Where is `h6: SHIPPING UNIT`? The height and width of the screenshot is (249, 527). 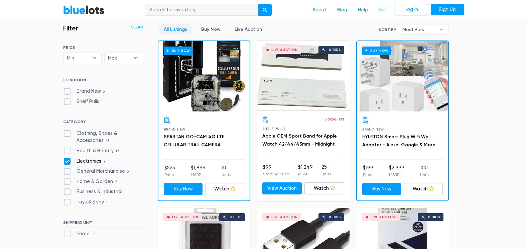 h6: SHIPPING UNIT is located at coordinates (103, 224).